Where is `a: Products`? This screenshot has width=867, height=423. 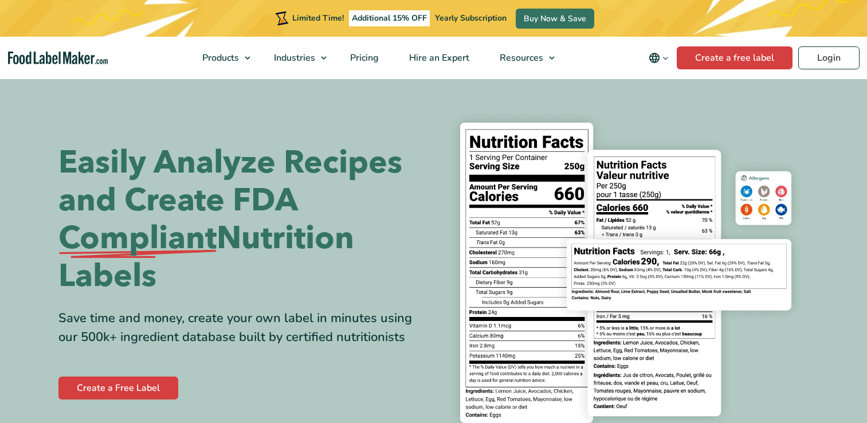 a: Products is located at coordinates (222, 58).